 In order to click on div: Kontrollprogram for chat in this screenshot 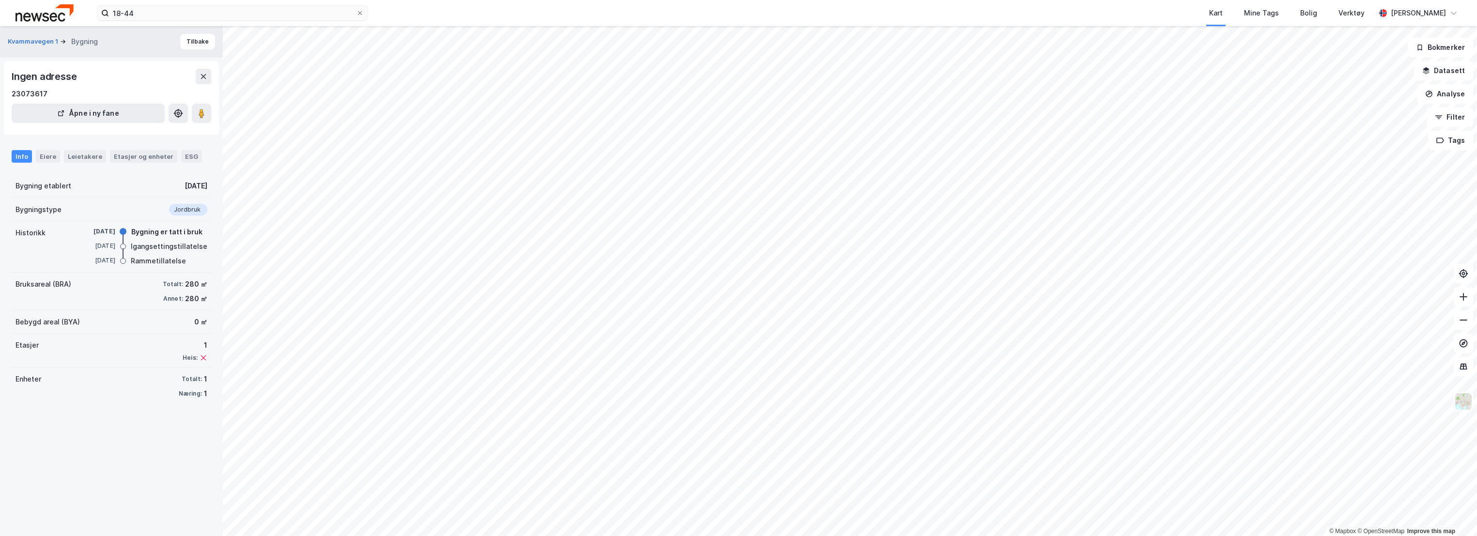, I will do `click(1453, 513)`.